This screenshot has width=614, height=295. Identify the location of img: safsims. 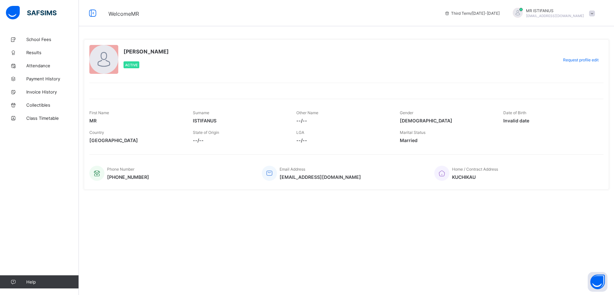
(31, 13).